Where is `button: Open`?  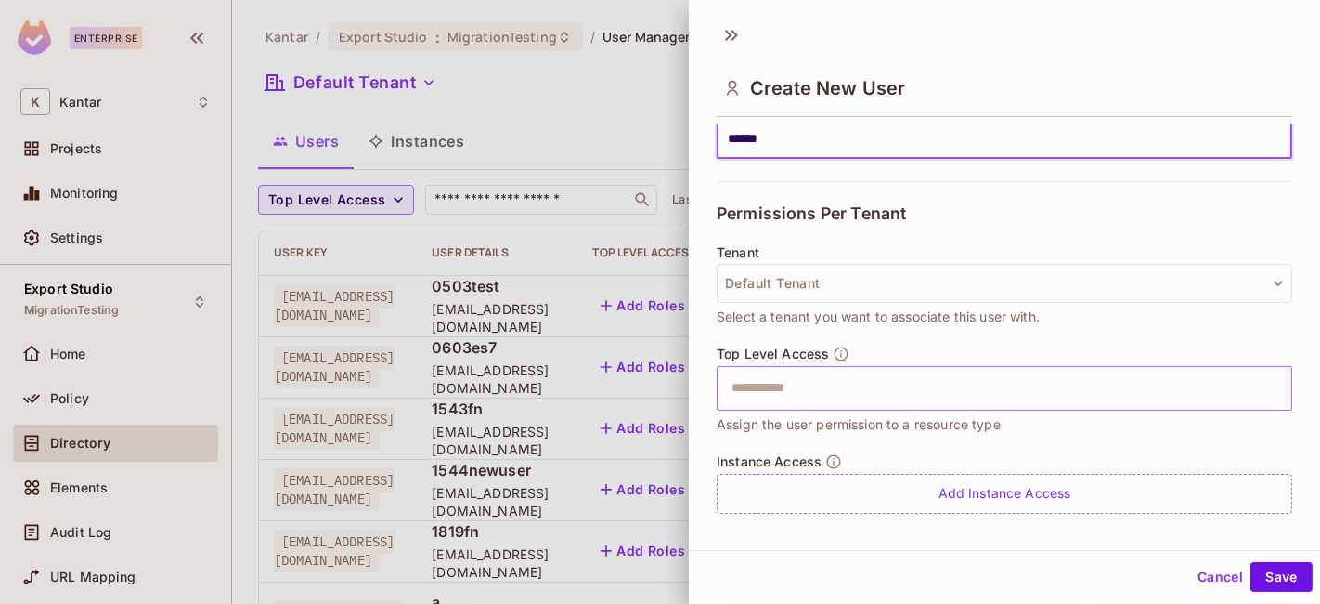
button: Open is located at coordinates (1284, 387).